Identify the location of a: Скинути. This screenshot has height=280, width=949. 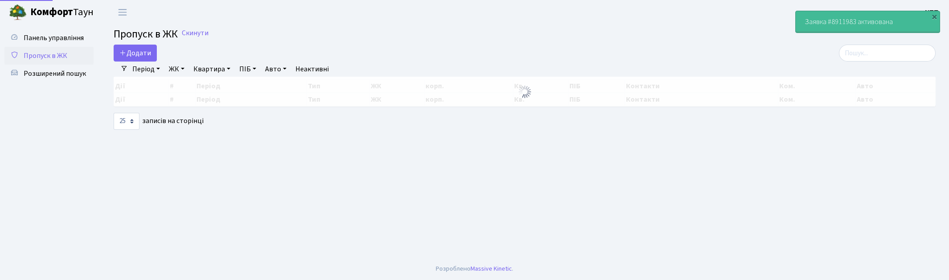
(195, 33).